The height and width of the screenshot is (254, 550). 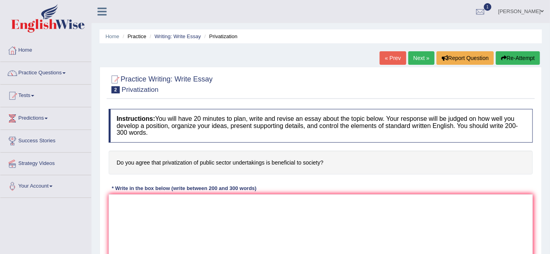 I want to click on a: « Prev, so click(x=393, y=58).